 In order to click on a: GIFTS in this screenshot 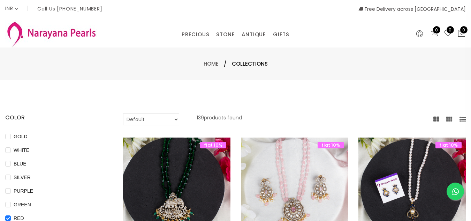, I will do `click(281, 34)`.